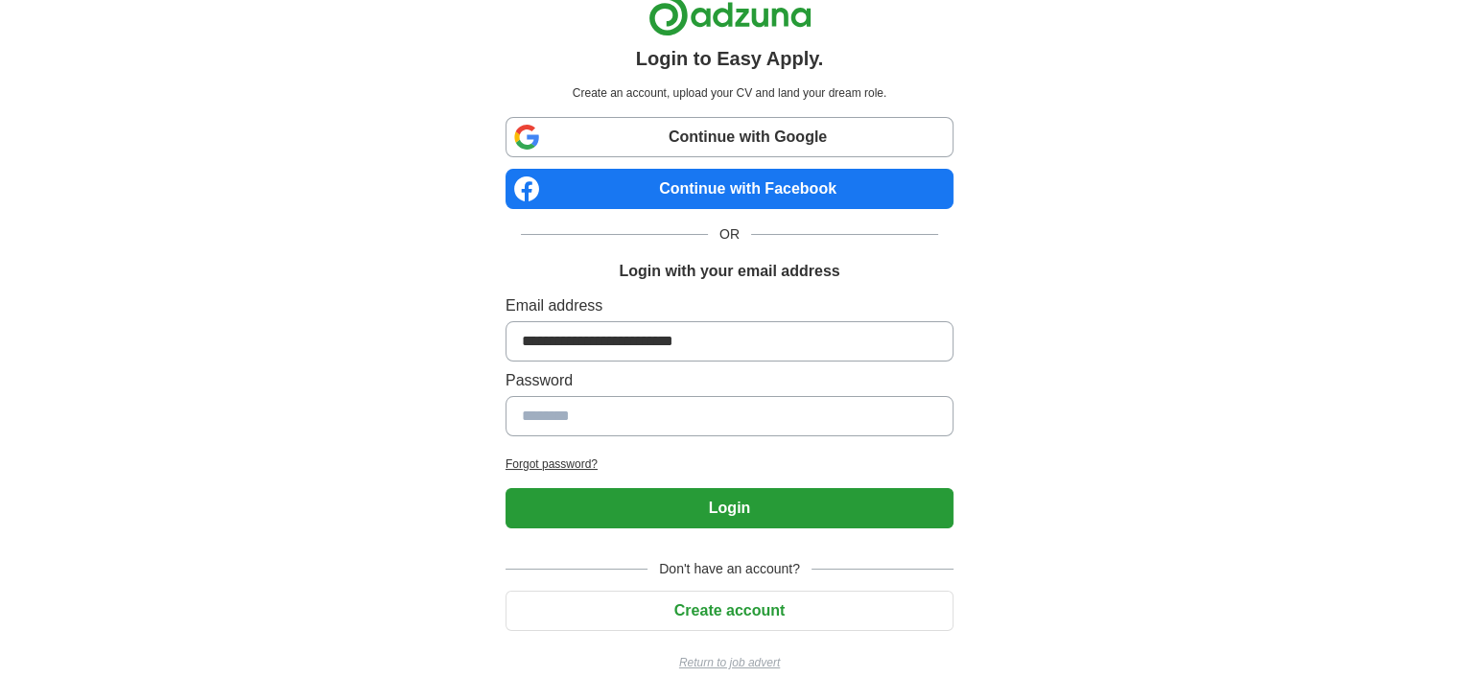 This screenshot has height=700, width=1459. What do you see at coordinates (729, 93) in the screenshot?
I see `p: Create an account, upload your CV and land your dream role.` at bounding box center [729, 93].